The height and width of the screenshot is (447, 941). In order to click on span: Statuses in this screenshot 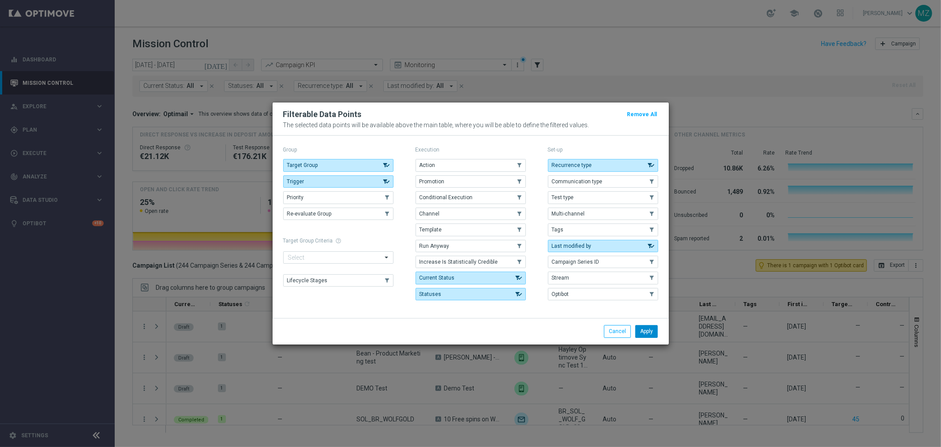, I will do `click(431, 294)`.